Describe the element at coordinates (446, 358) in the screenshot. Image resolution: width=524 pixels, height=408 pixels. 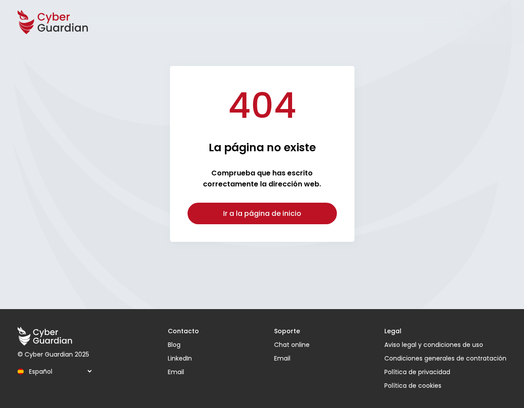
I see `a: Condiciones generales de contratación` at that location.